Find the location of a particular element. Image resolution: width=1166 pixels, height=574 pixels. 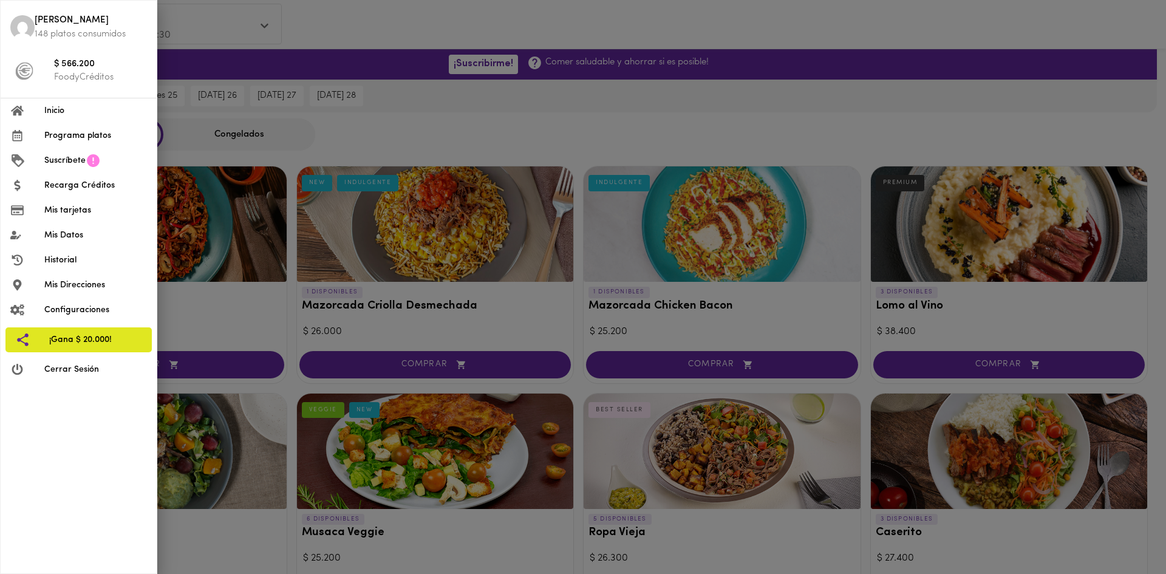

span: Recarga Créditos is located at coordinates (95, 185).